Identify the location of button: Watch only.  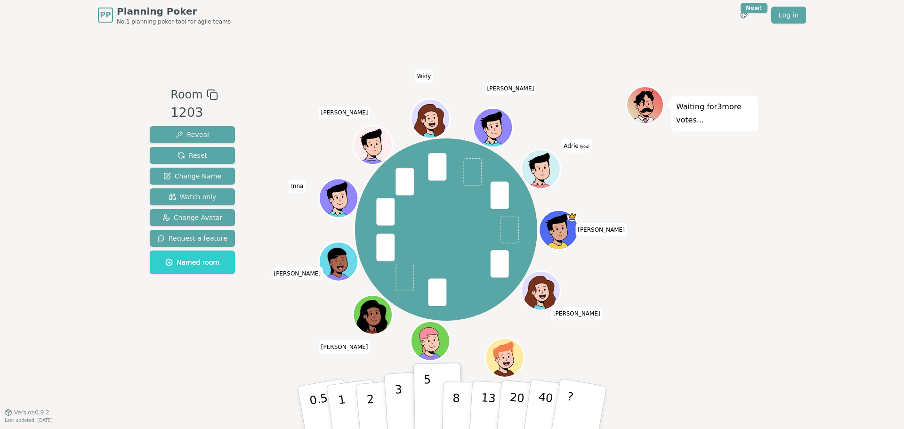
(192, 197).